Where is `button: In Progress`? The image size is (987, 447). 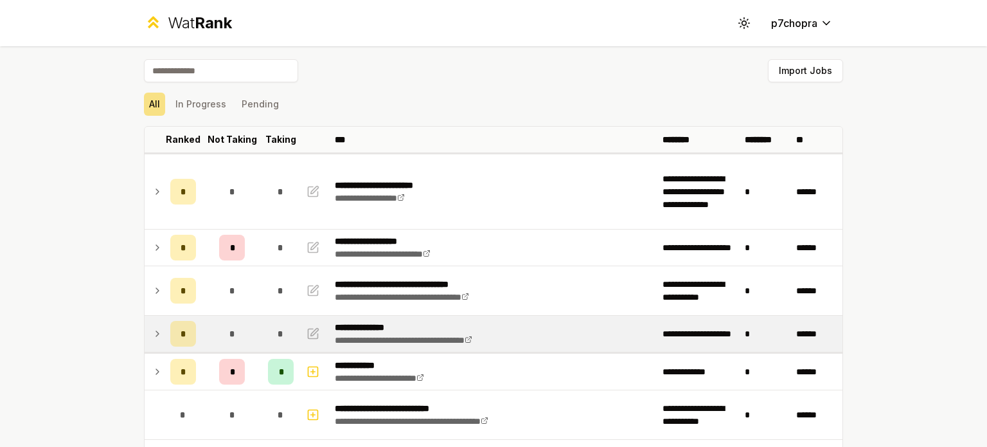 button: In Progress is located at coordinates (201, 104).